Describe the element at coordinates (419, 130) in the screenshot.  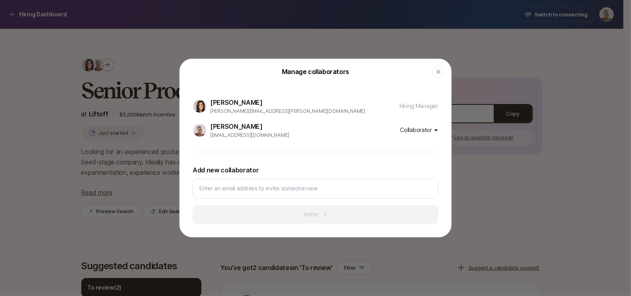
I see `button: Collaborator` at that location.